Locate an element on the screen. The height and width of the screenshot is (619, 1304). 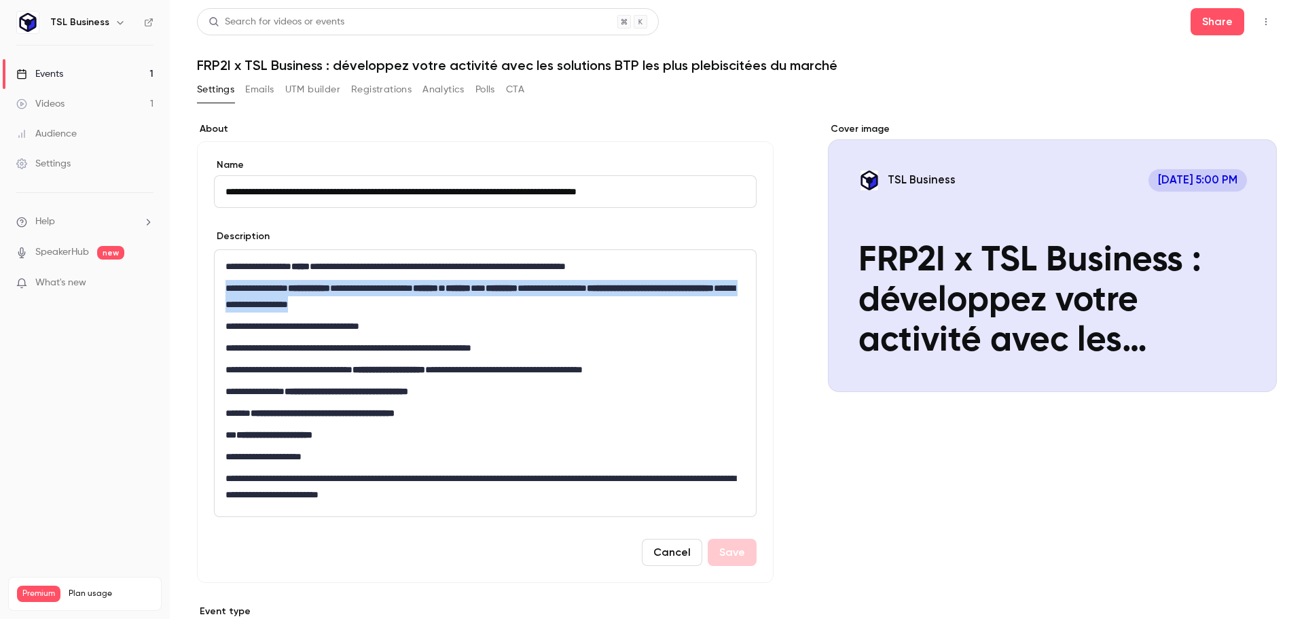
span: Premium is located at coordinates (39, 593).